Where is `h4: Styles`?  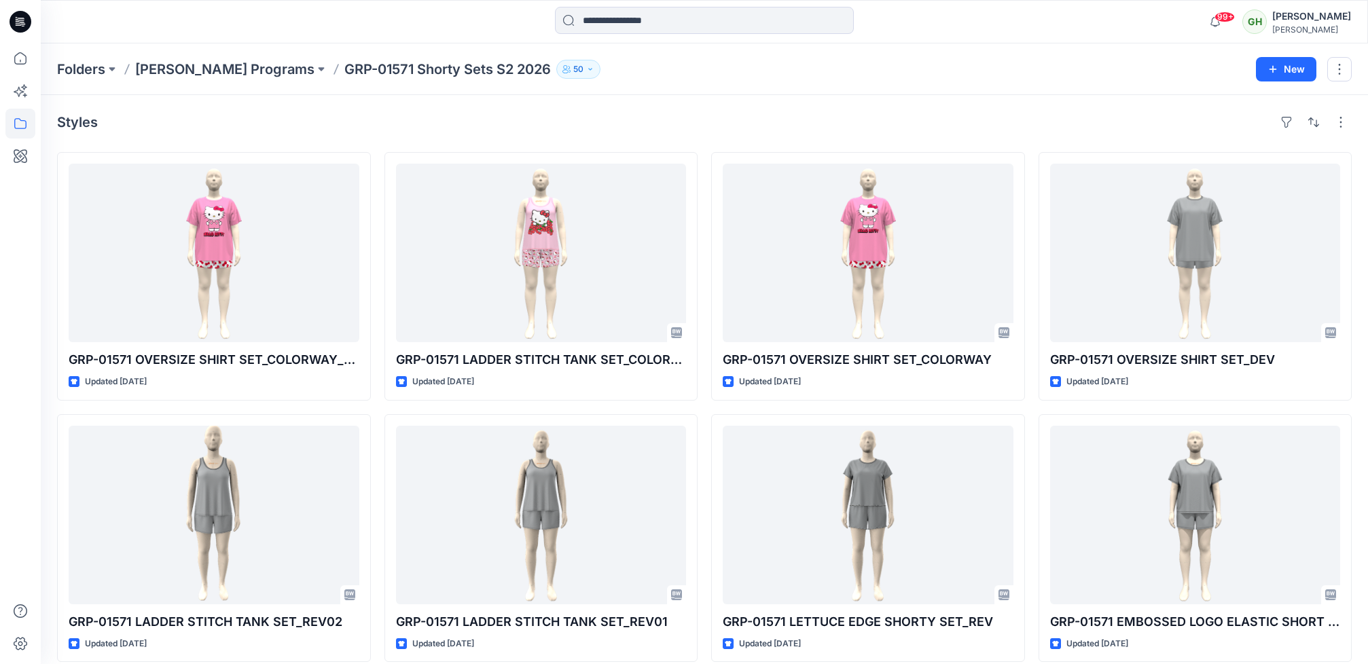
h4: Styles is located at coordinates (77, 122).